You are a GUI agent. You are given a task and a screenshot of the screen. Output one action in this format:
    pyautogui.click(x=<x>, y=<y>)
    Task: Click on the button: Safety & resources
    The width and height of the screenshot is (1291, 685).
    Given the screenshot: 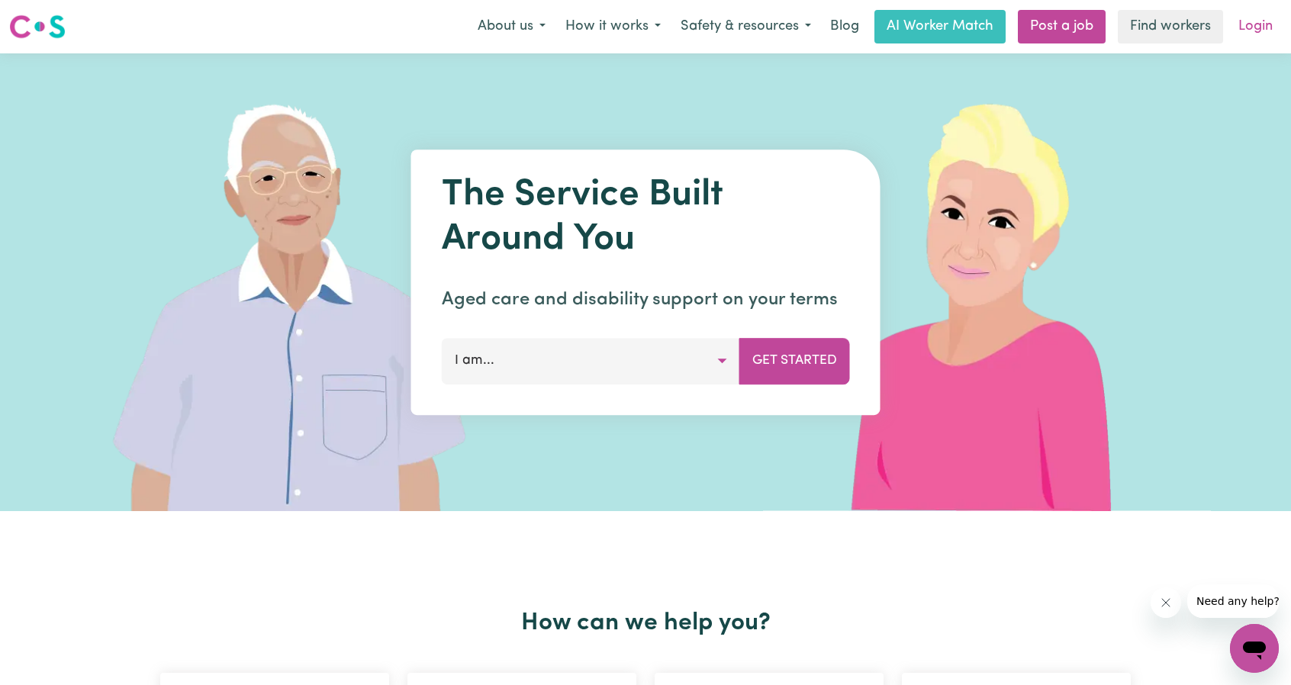 What is the action you would take?
    pyautogui.click(x=745, y=27)
    